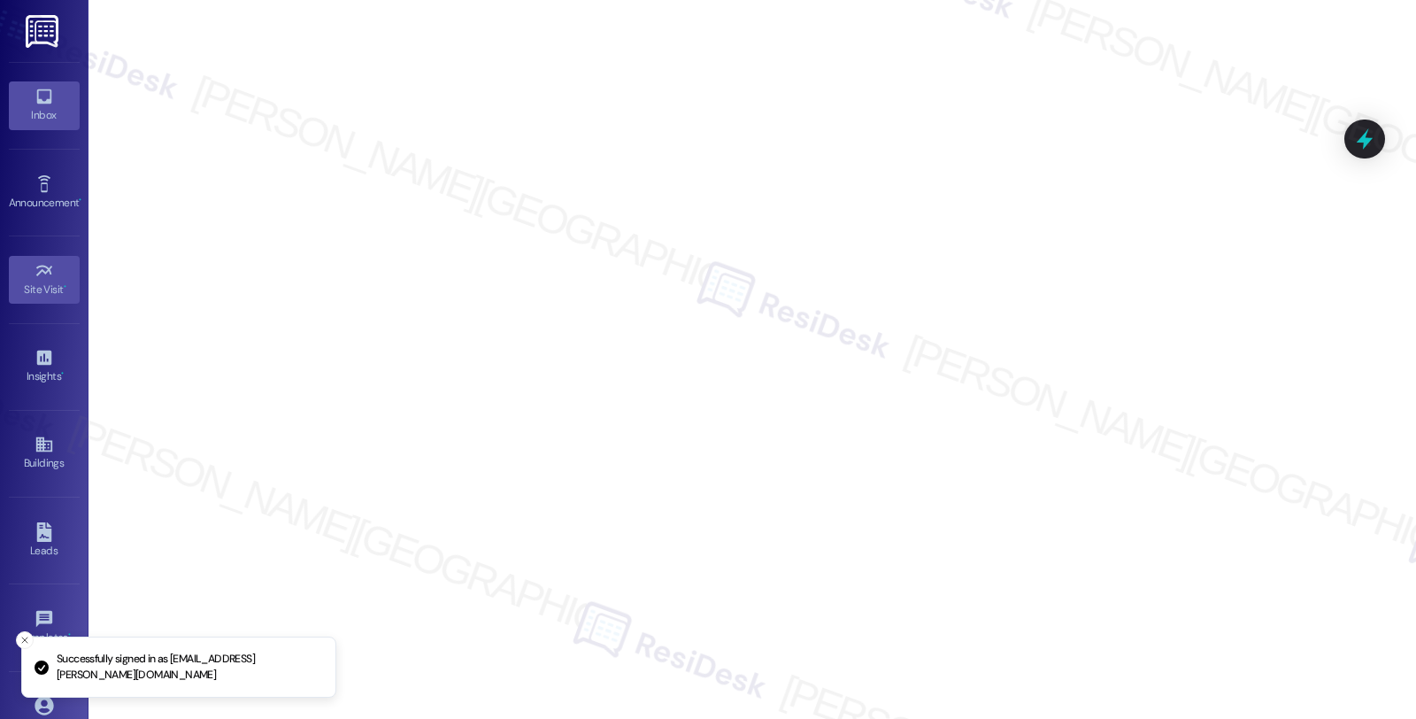 Image resolution: width=1416 pixels, height=719 pixels. I want to click on a: Inbox, so click(44, 105).